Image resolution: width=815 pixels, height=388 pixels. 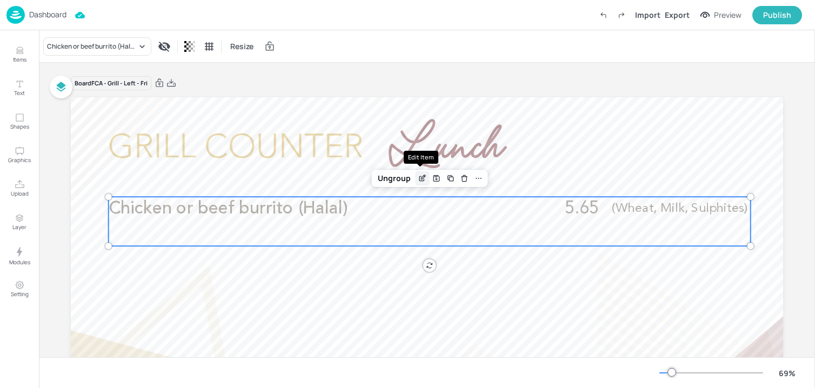 What do you see at coordinates (464, 178) in the screenshot?
I see `div: Delete` at bounding box center [464, 178].